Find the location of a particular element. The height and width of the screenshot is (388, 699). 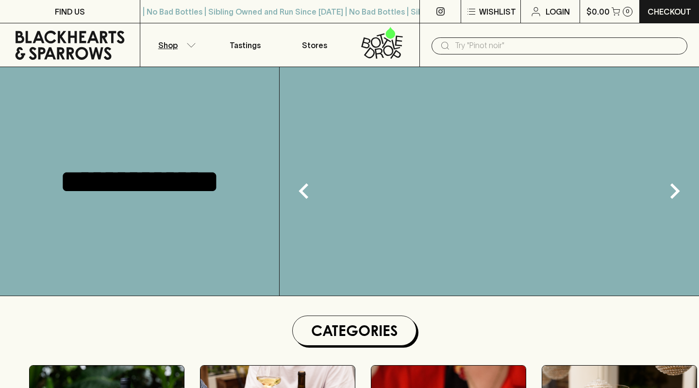

p: Shop is located at coordinates (168, 45).